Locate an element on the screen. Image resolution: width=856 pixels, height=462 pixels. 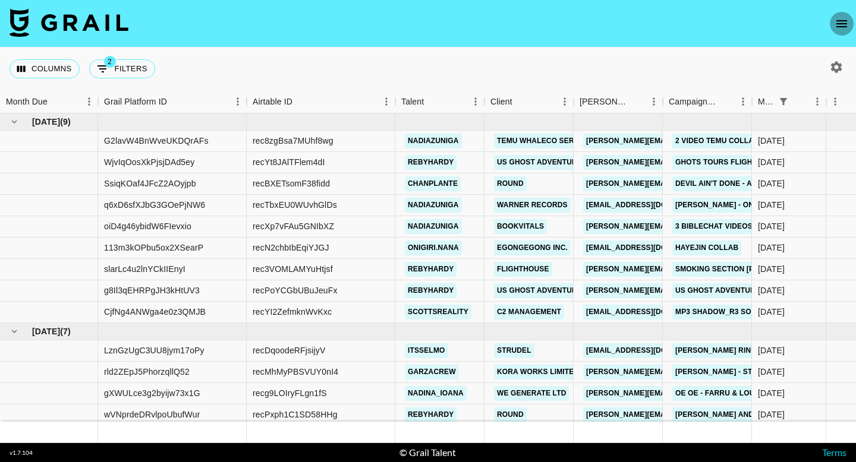
button: open drawer is located at coordinates (842, 24).